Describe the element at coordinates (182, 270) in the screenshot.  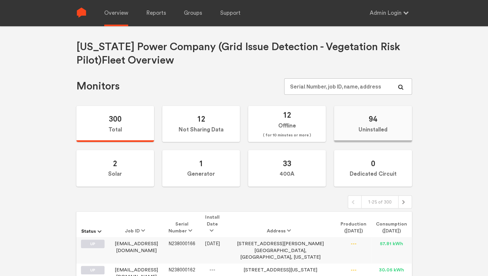
I see `span: N238000162` at that location.